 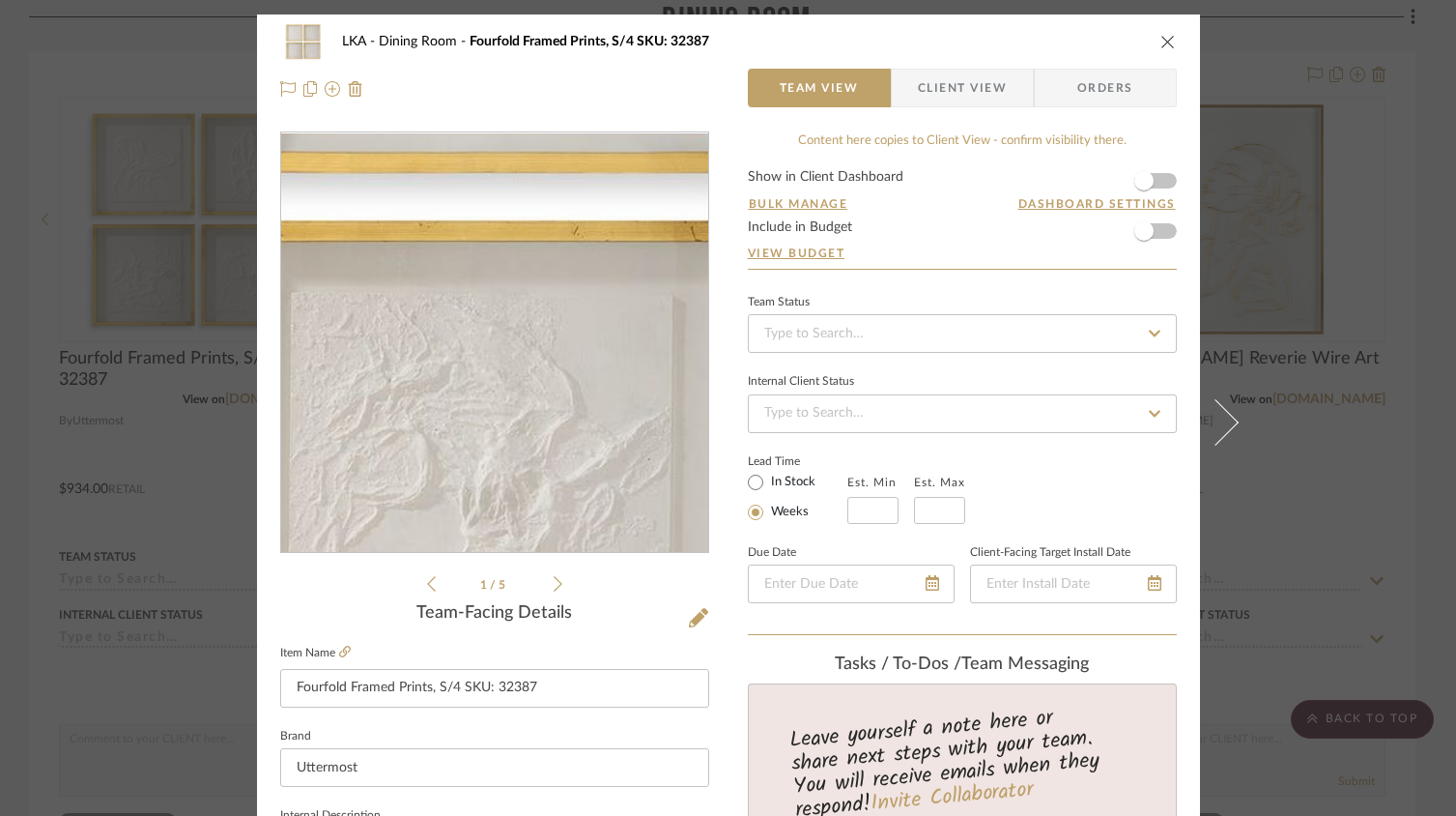 What do you see at coordinates (503, 584) in the screenshot?
I see `span: 5` at bounding box center [503, 584].